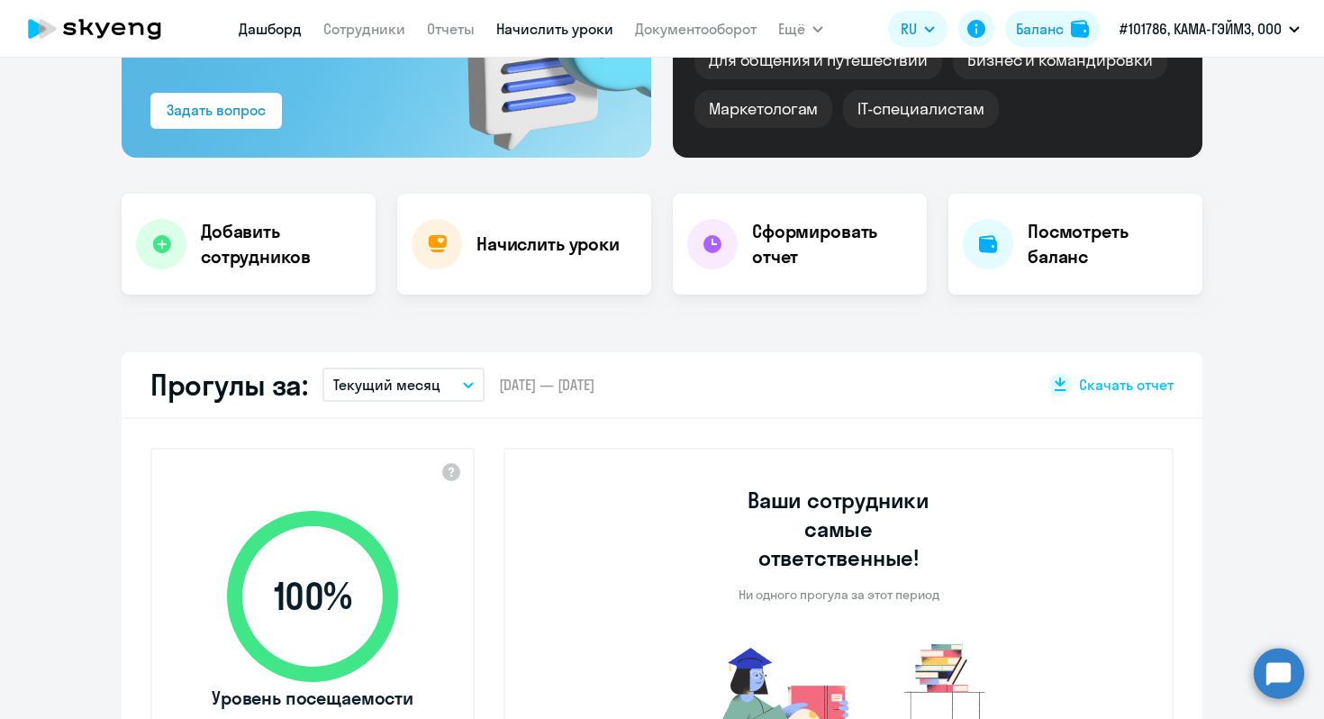  I want to click on button: RU, so click(918, 29).